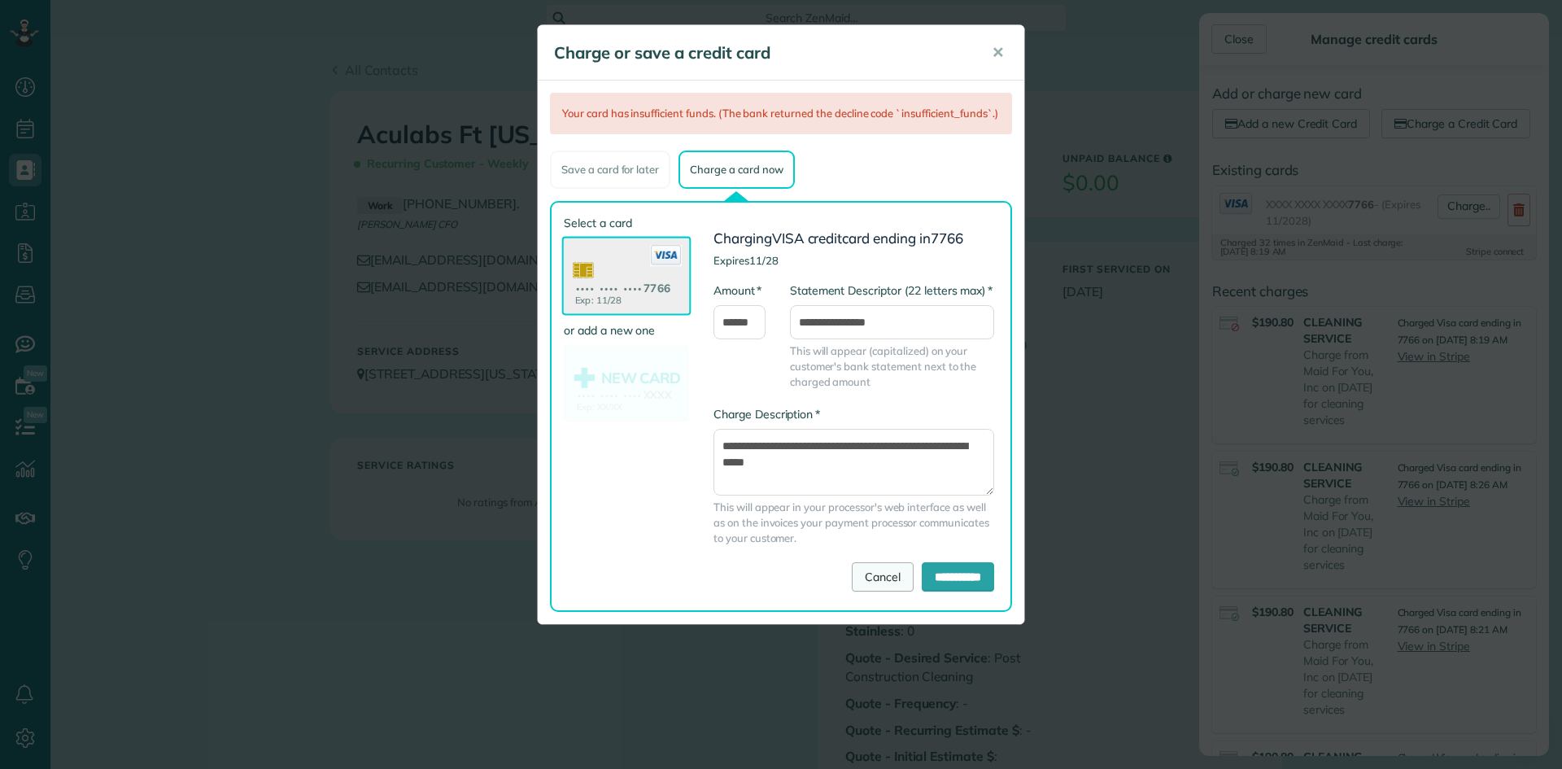 The image size is (1562, 769). I want to click on span: This will appear (capitalized) on your customer's bank statement next to the charged amount, so click(892, 366).